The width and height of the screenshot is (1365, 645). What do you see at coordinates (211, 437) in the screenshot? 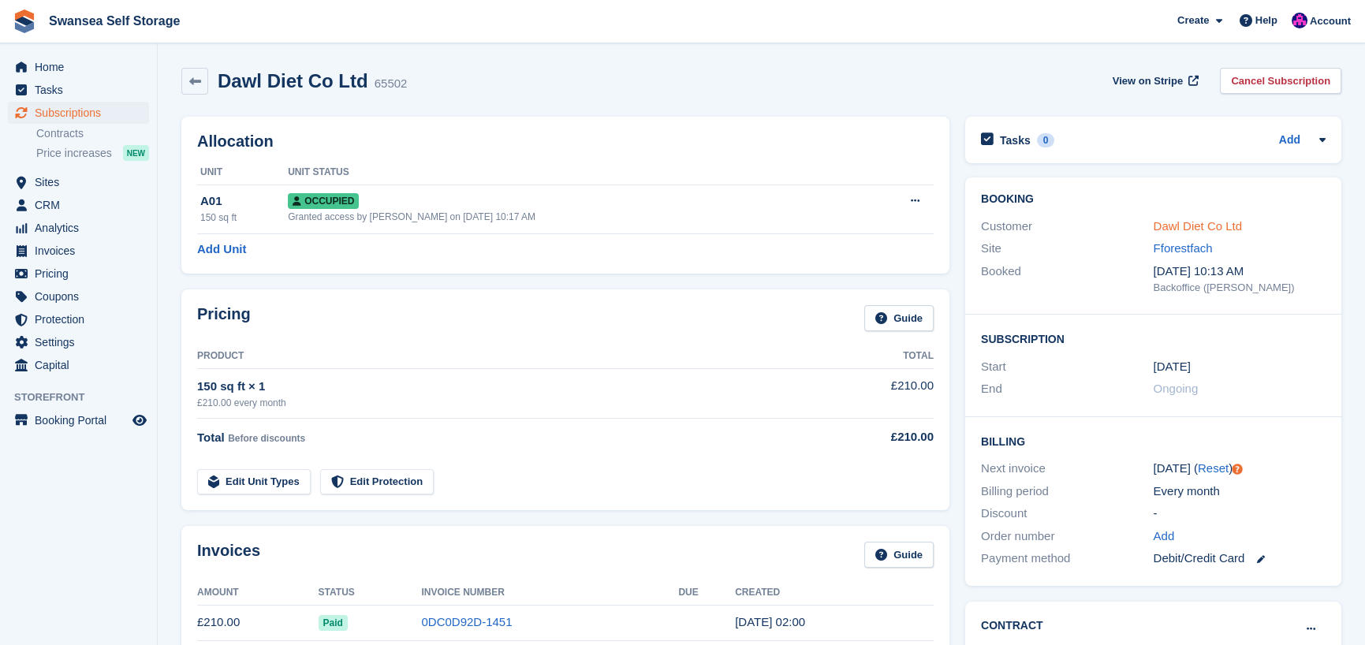
I see `span: Total` at bounding box center [211, 437].